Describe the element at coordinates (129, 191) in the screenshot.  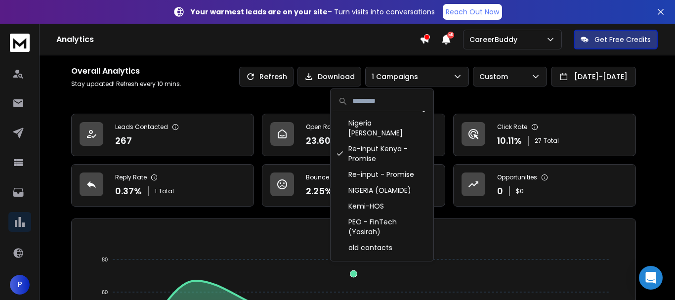
I see `p: 0.37 %` at that location.